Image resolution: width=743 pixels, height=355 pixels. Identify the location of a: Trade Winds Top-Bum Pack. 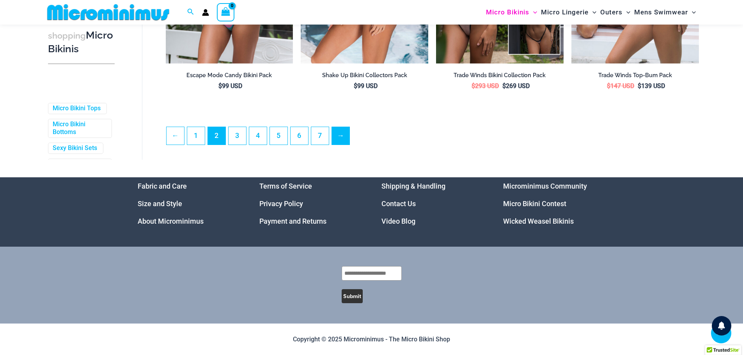
(635, 77).